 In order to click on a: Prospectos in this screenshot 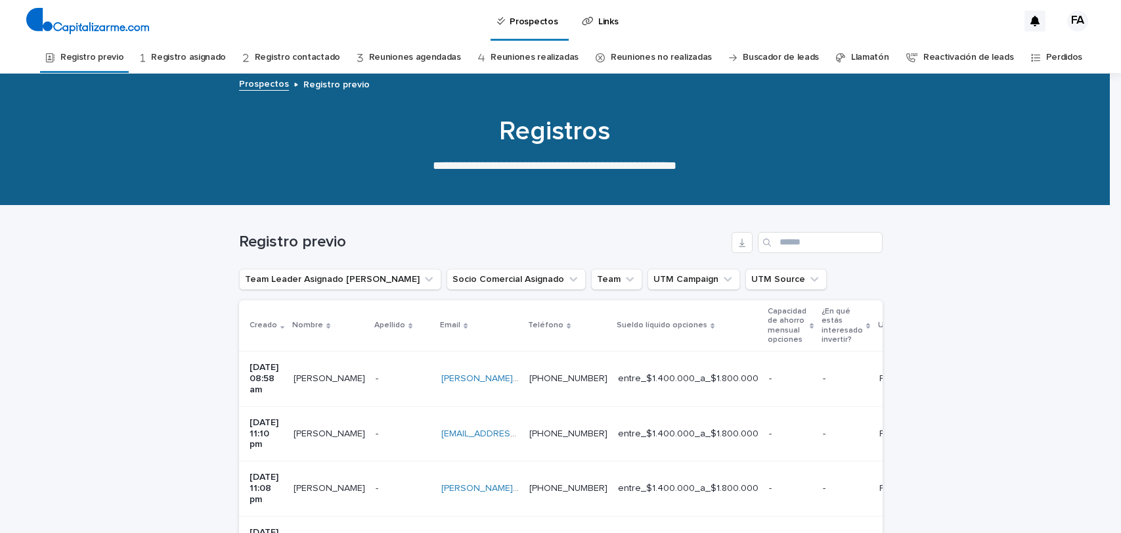, I will do `click(264, 83)`.